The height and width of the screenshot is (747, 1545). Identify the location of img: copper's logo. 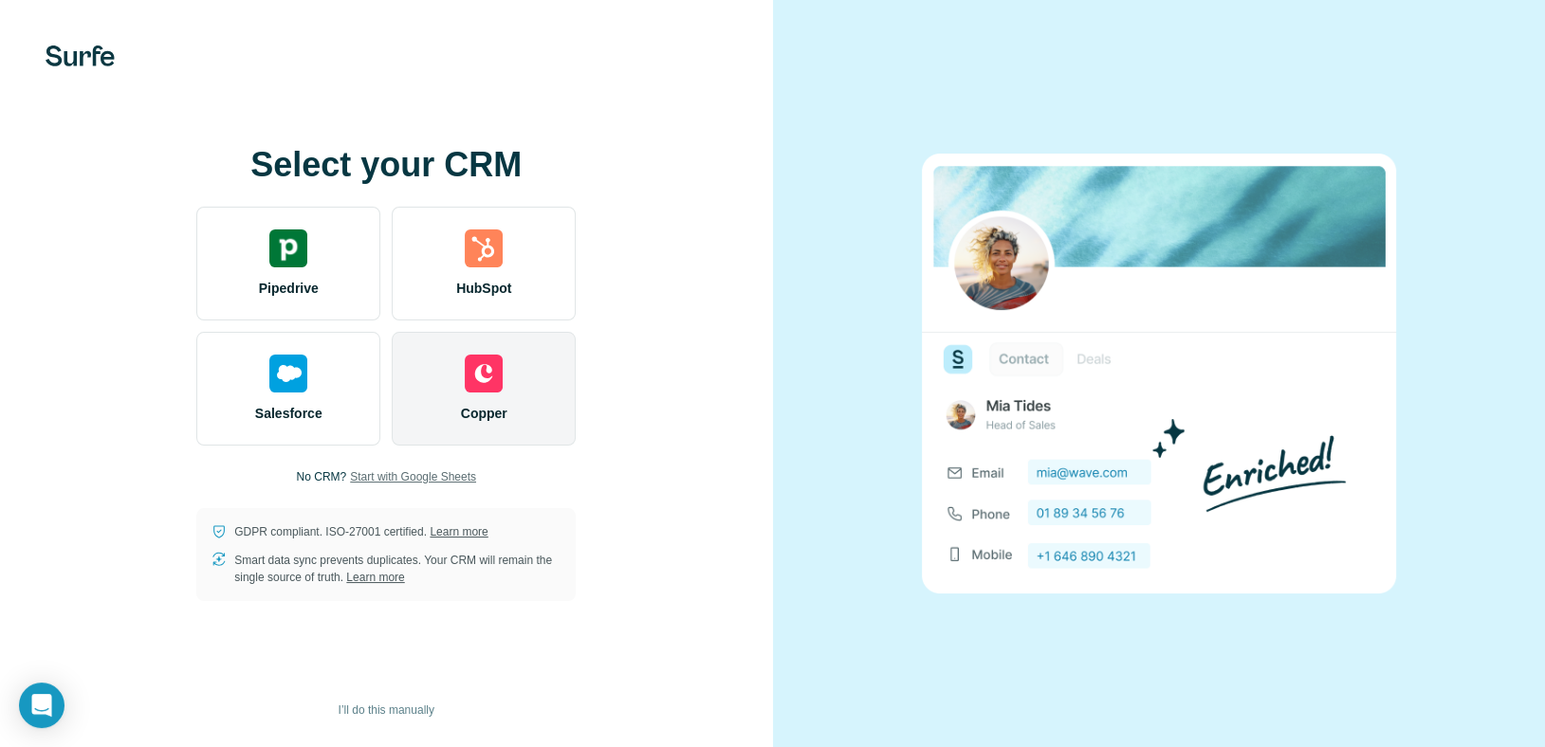
(484, 374).